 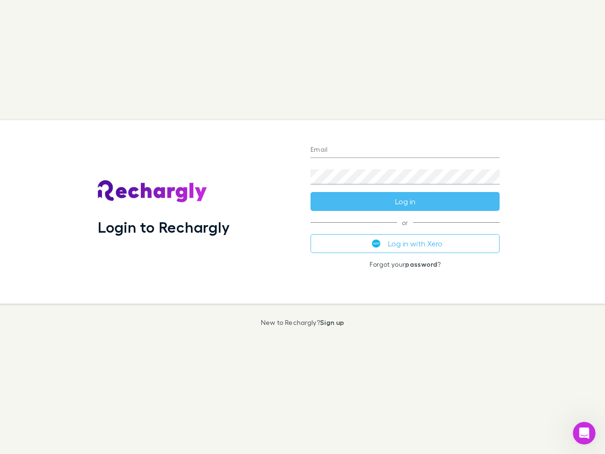 What do you see at coordinates (405, 222) in the screenshot?
I see `span: or` at bounding box center [405, 222].